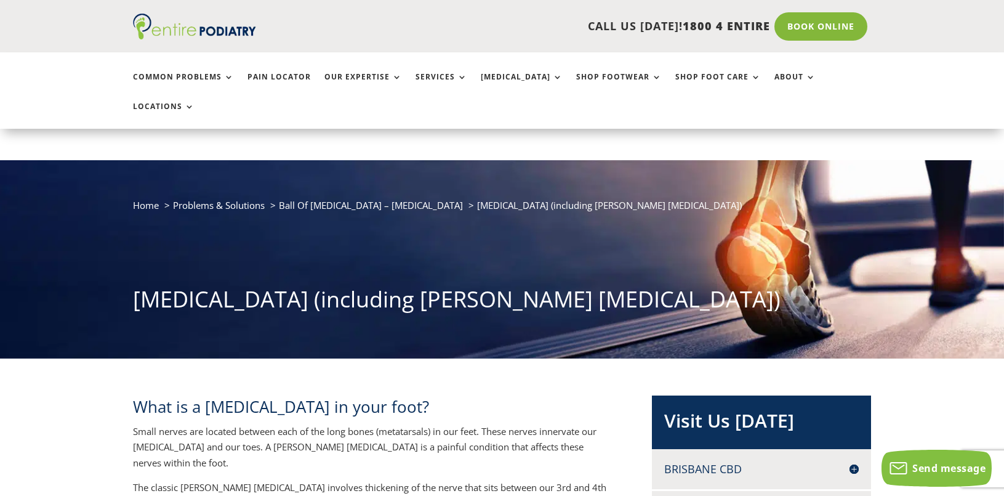 The image size is (1004, 496). I want to click on a: Home, so click(146, 205).